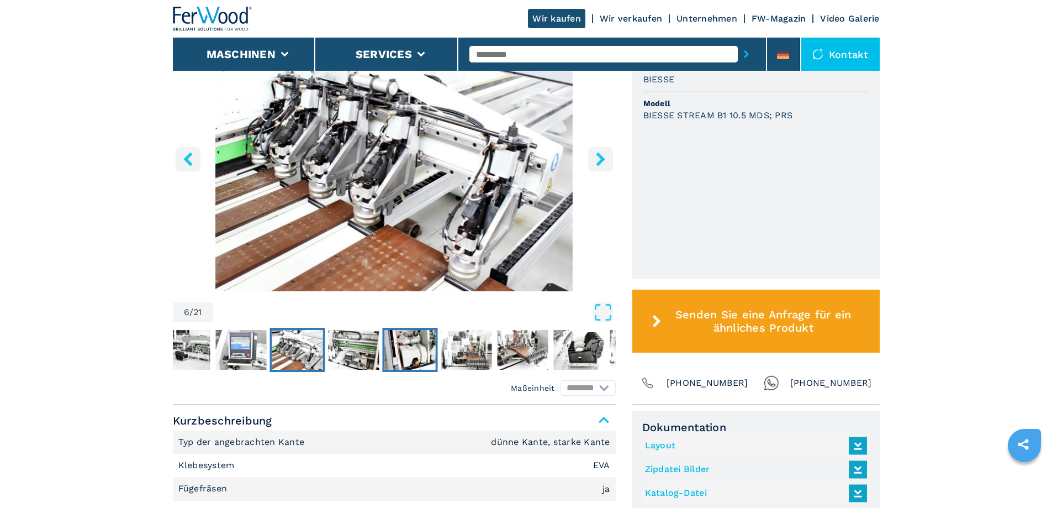 The height and width of the screenshot is (508, 1052). I want to click on a: Zipdatei Bilder, so click(753, 469).